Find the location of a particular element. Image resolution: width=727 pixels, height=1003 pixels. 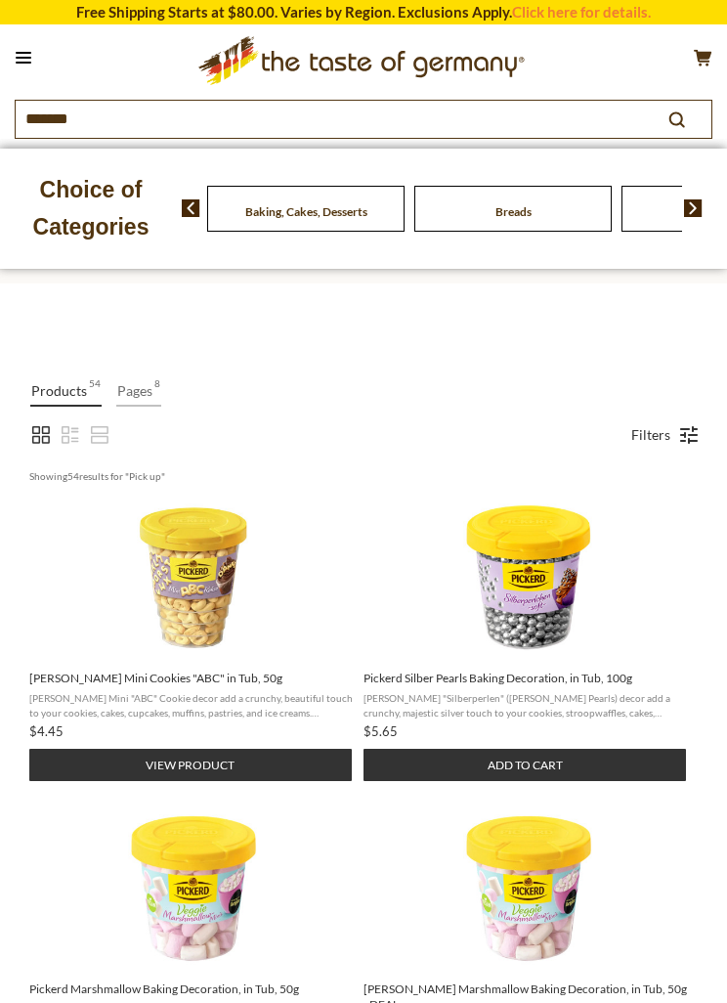

img: Pickerd Decor Mini Alphabet Mini in Tub is located at coordinates (194, 578).